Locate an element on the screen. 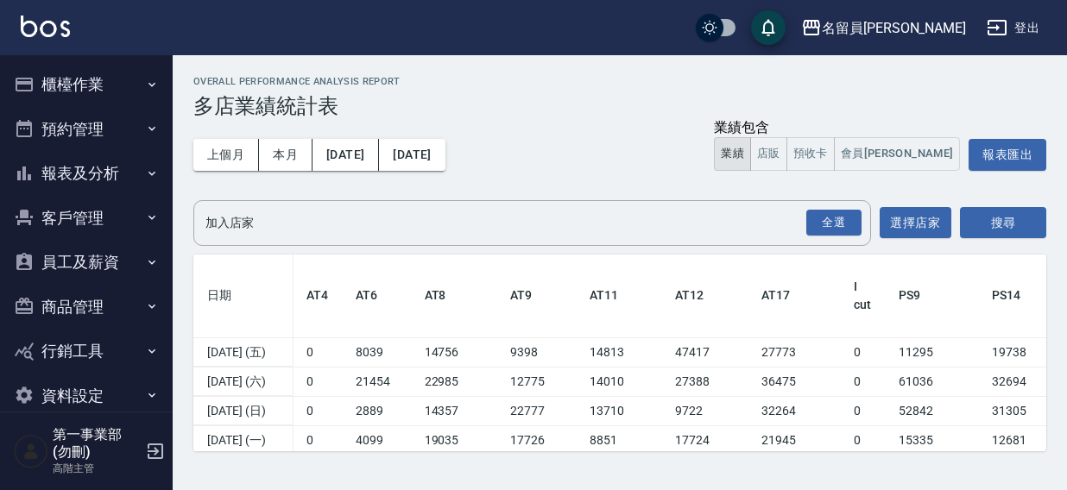 This screenshot has width=1067, height=490. td: 27388 is located at coordinates (704, 381).